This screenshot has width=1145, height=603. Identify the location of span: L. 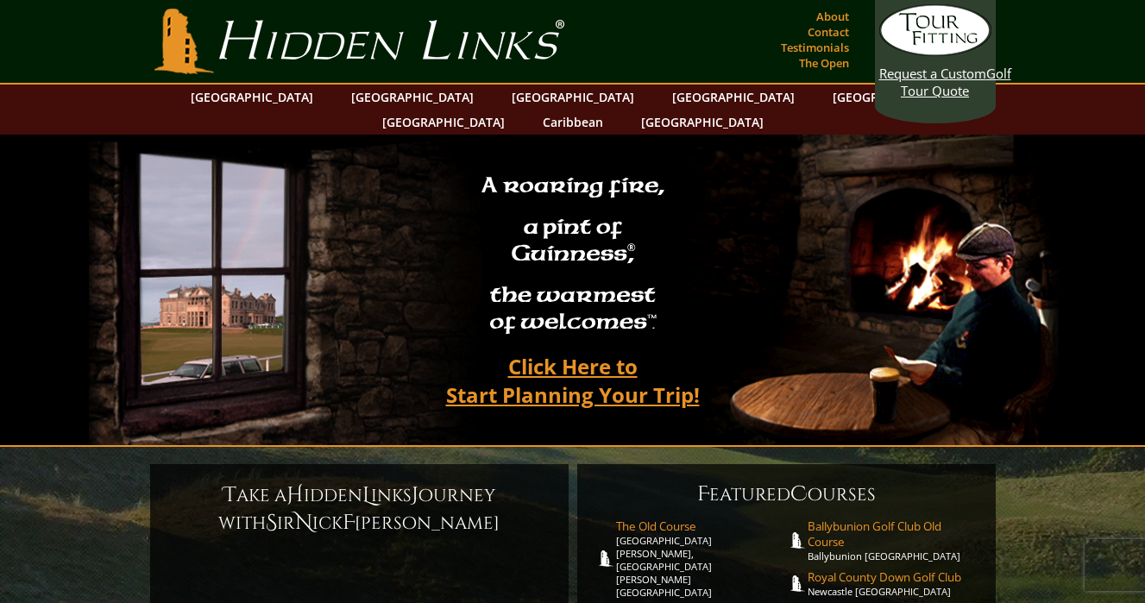
(367, 495).